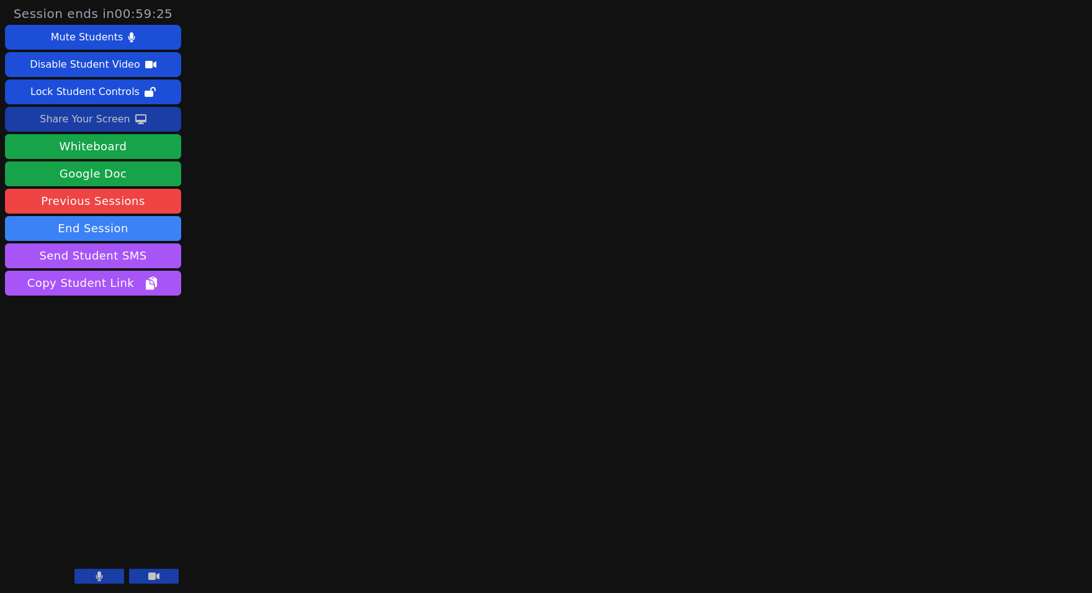 Image resolution: width=1092 pixels, height=593 pixels. Describe the element at coordinates (93, 256) in the screenshot. I see `button: Send Student SMS` at that location.